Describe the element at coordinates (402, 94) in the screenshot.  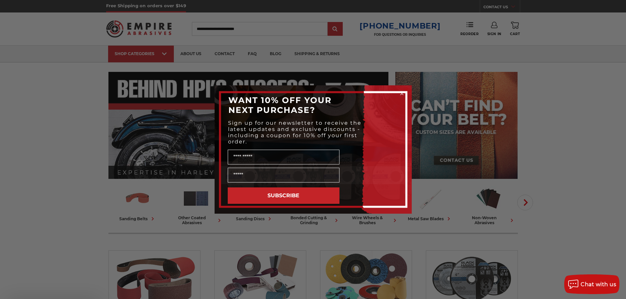
I see `button: Close dialog` at that location.